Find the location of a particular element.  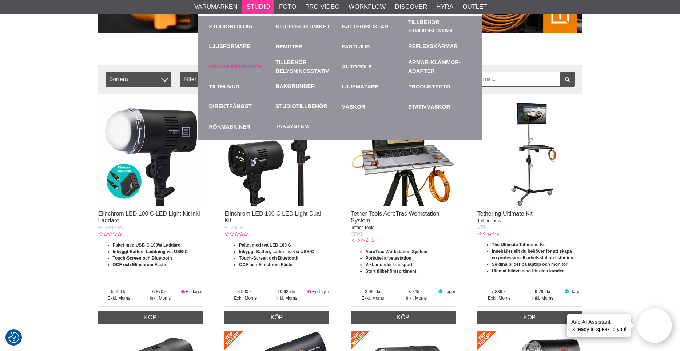

a: Filtrera is located at coordinates (568, 79).